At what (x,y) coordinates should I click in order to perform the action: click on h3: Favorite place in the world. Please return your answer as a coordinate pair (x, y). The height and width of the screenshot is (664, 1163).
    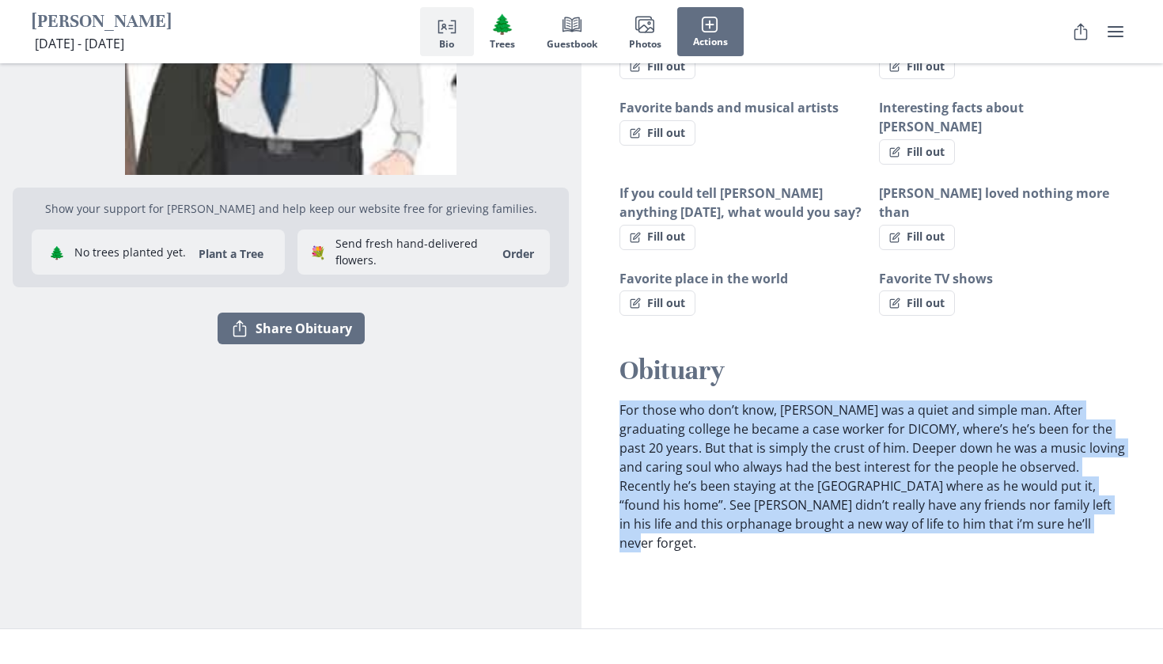
    Looking at the image, I should click on (743, 279).